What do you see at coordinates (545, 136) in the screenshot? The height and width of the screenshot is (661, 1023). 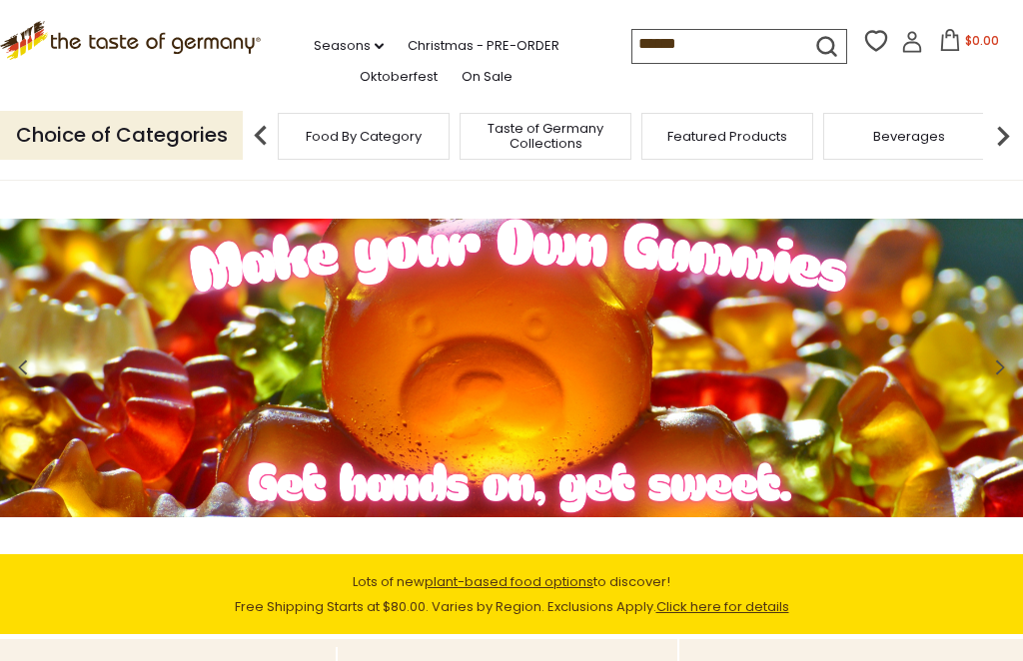 I see `a: Taste of Germany Collections` at bounding box center [545, 136].